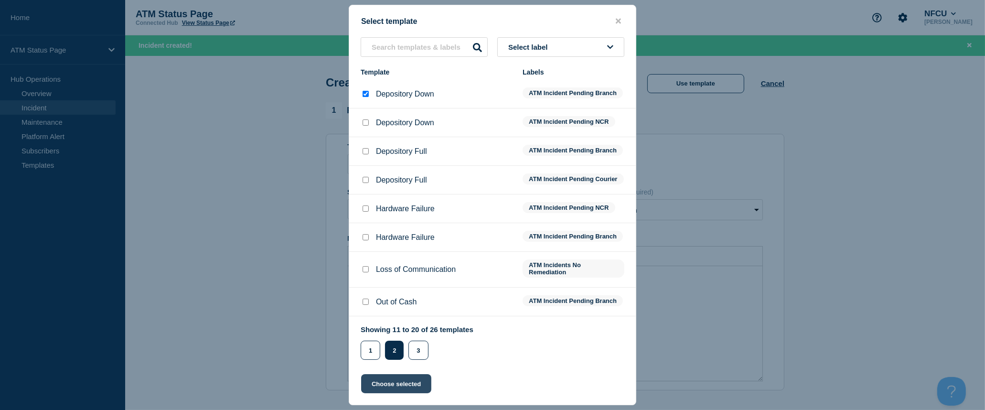 Image resolution: width=985 pixels, height=410 pixels. Describe the element at coordinates (396, 302) in the screenshot. I see `p: Out of Cash` at that location.